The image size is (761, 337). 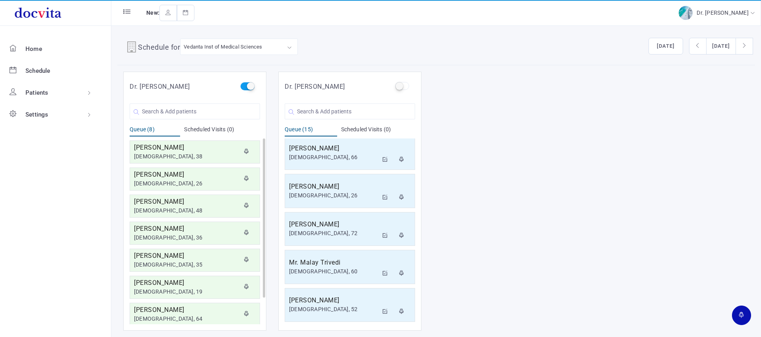 What do you see at coordinates (223, 47) in the screenshot?
I see `div: Vedanta Inst of Medical Sciences` at bounding box center [223, 47].